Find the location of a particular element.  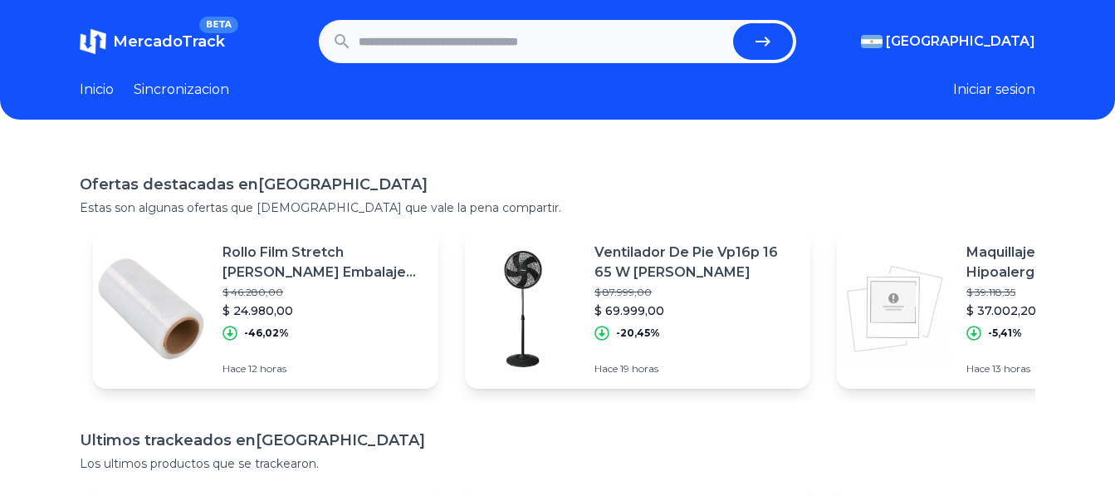

button: Iniciar sesion is located at coordinates (994, 90).